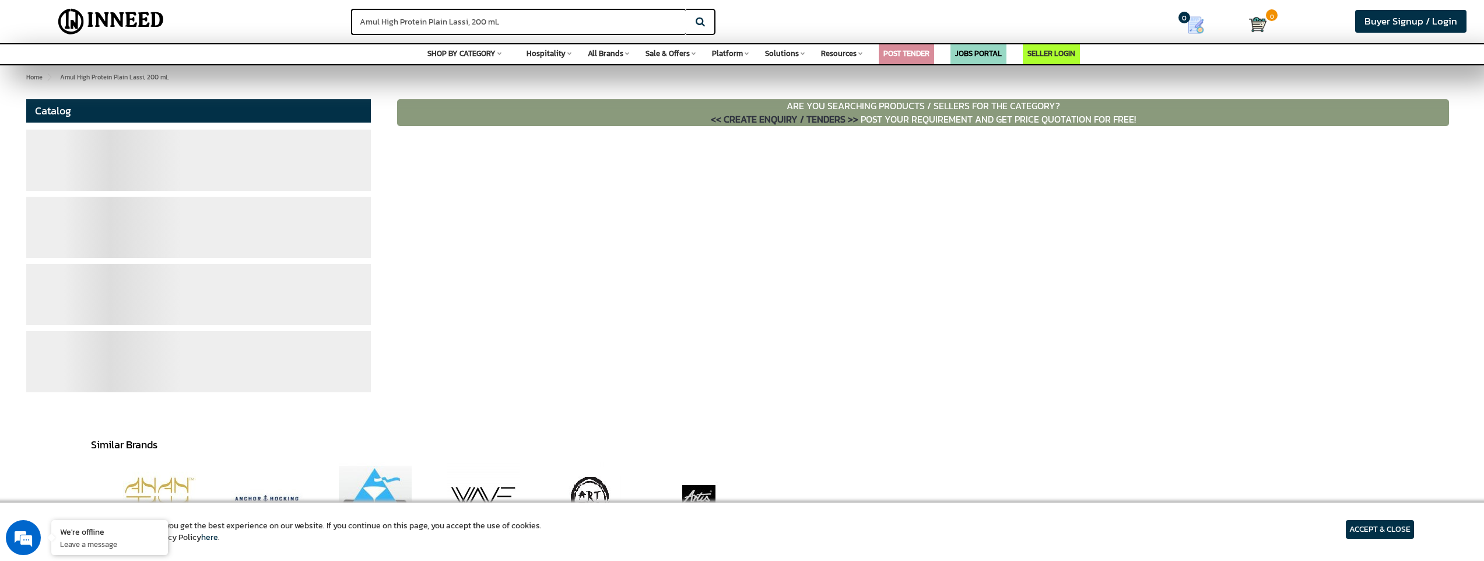 This screenshot has height=561, width=1484. I want to click on span: Buyer Signup / Login, so click(1411, 21).